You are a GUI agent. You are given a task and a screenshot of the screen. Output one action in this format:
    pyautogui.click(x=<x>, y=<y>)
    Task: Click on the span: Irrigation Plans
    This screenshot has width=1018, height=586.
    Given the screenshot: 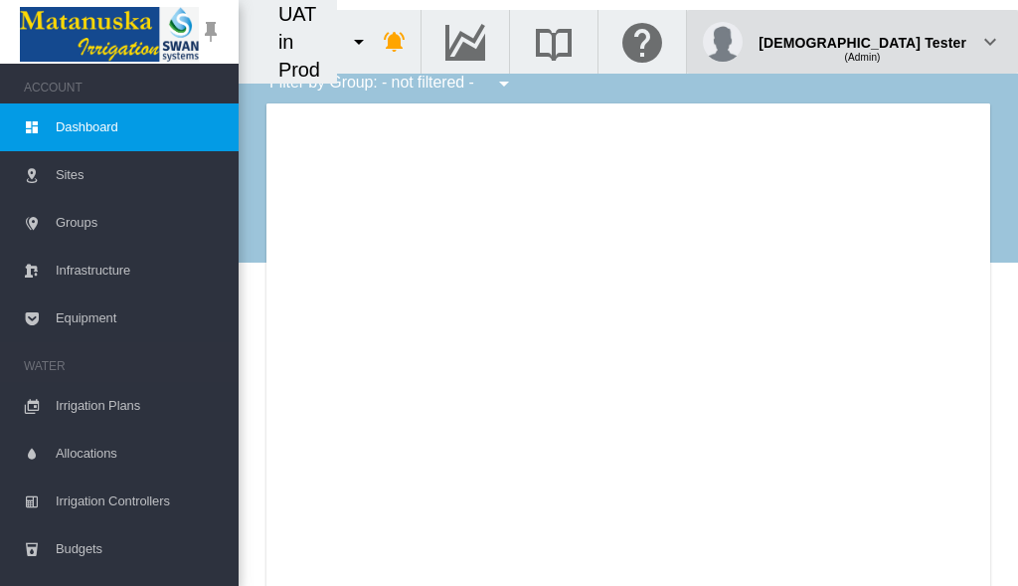 What is the action you would take?
    pyautogui.click(x=139, y=406)
    